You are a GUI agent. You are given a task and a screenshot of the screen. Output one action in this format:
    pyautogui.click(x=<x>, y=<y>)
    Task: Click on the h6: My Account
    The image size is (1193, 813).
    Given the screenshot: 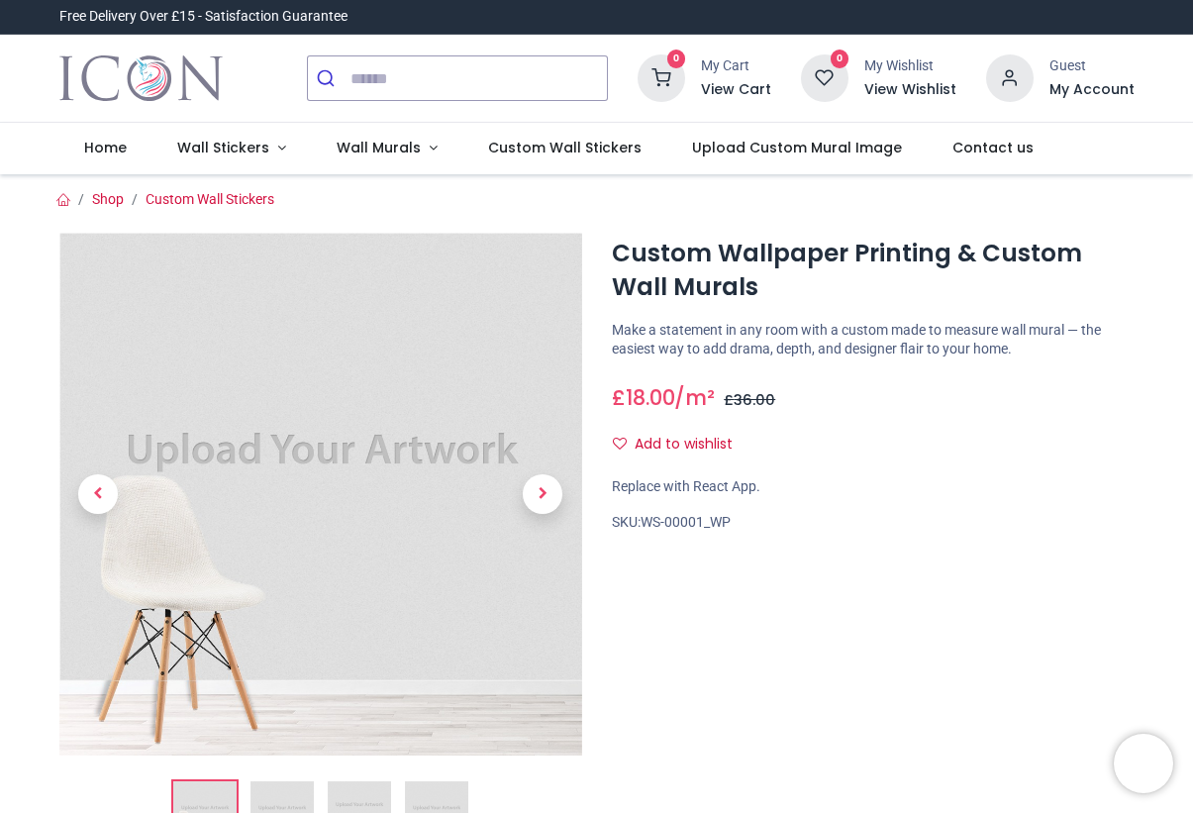 What is the action you would take?
    pyautogui.click(x=1092, y=90)
    